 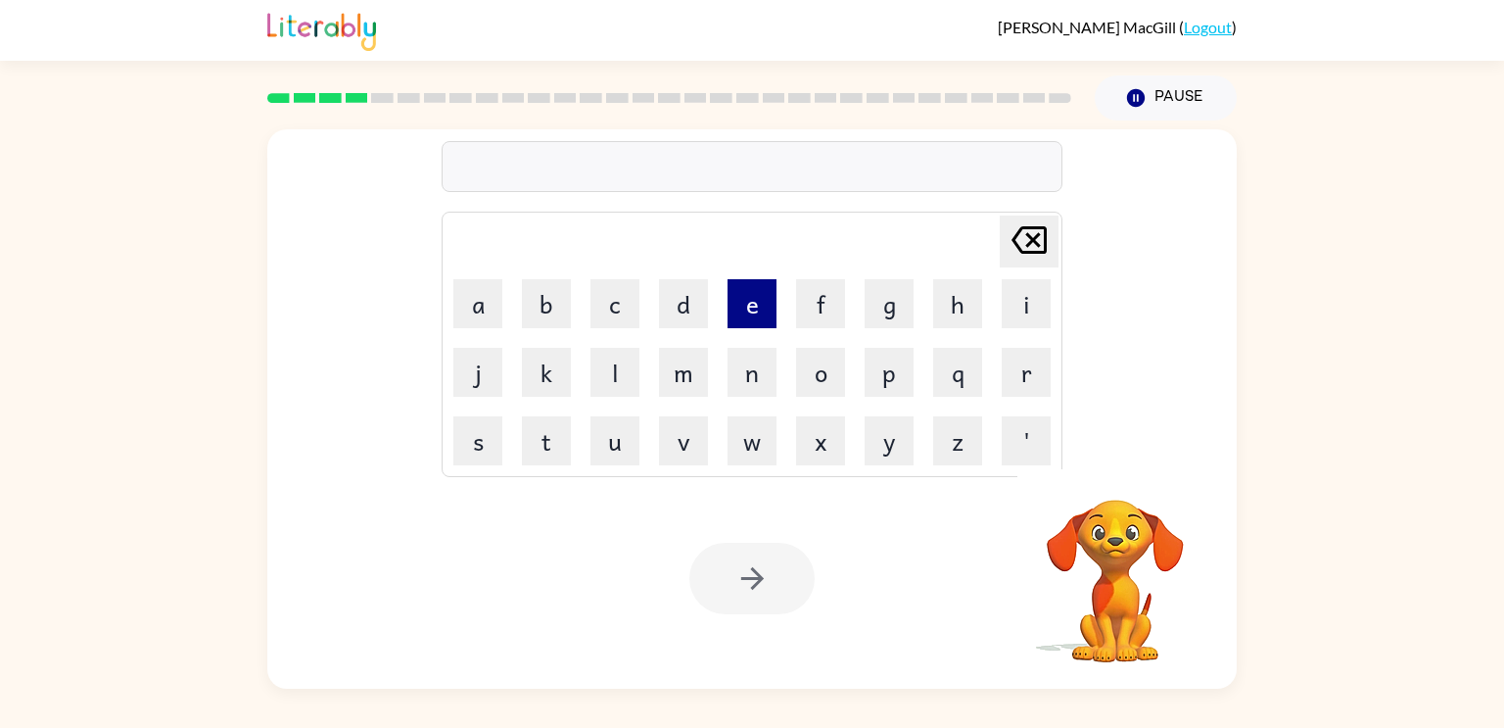 I want to click on button: b, so click(x=546, y=304).